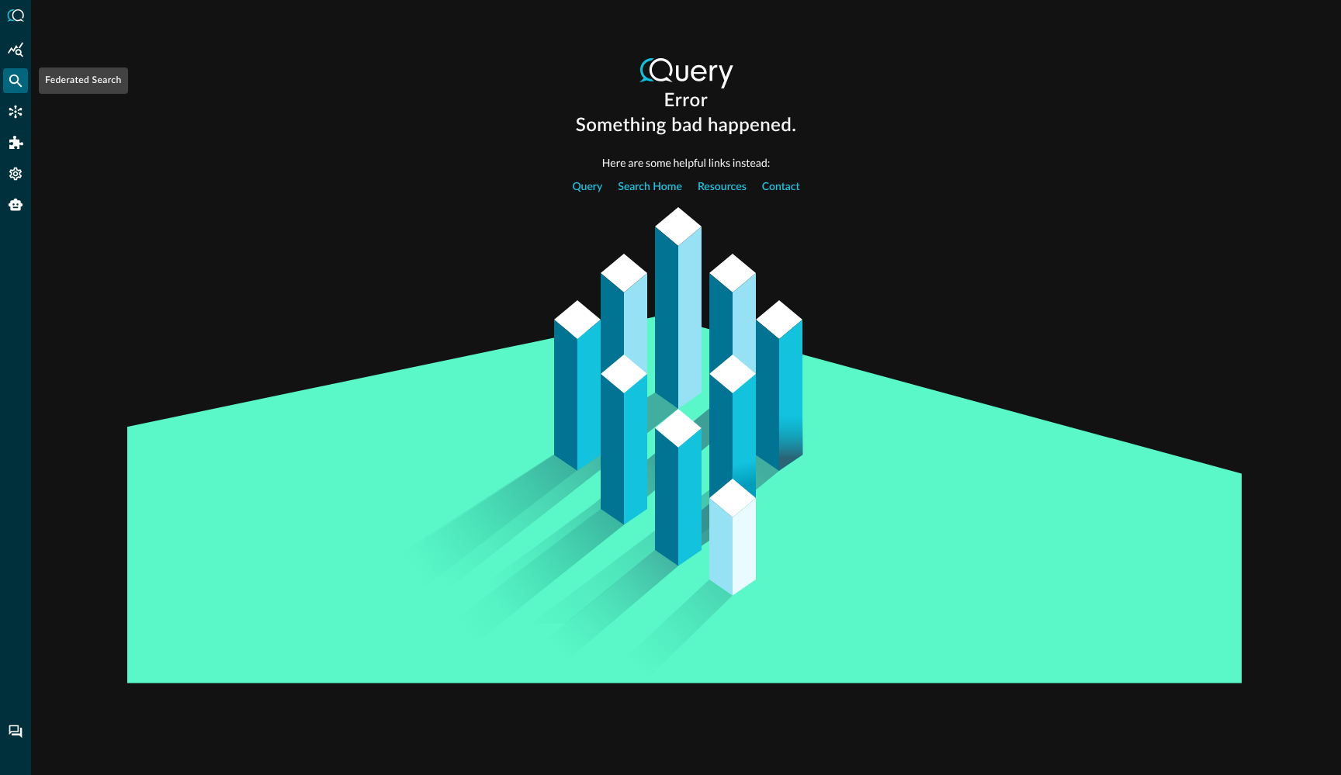  I want to click on a: Resources, so click(722, 187).